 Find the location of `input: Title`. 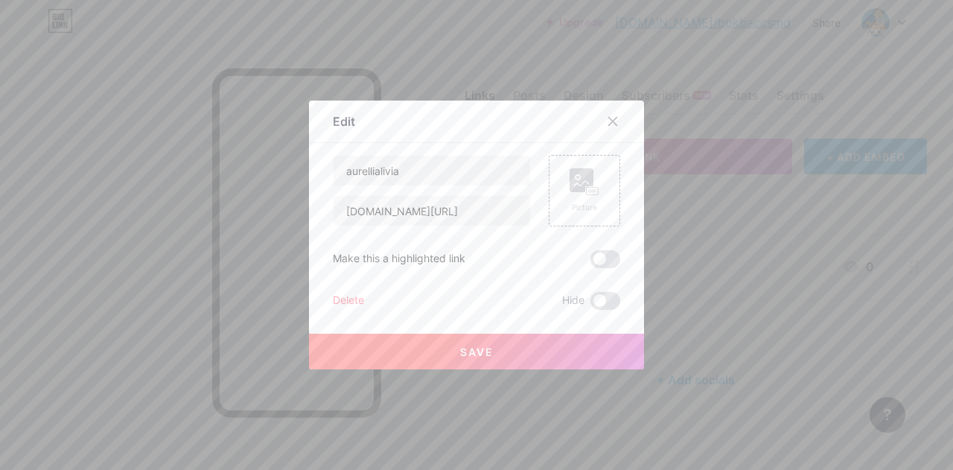

input: Title is located at coordinates (432, 170).